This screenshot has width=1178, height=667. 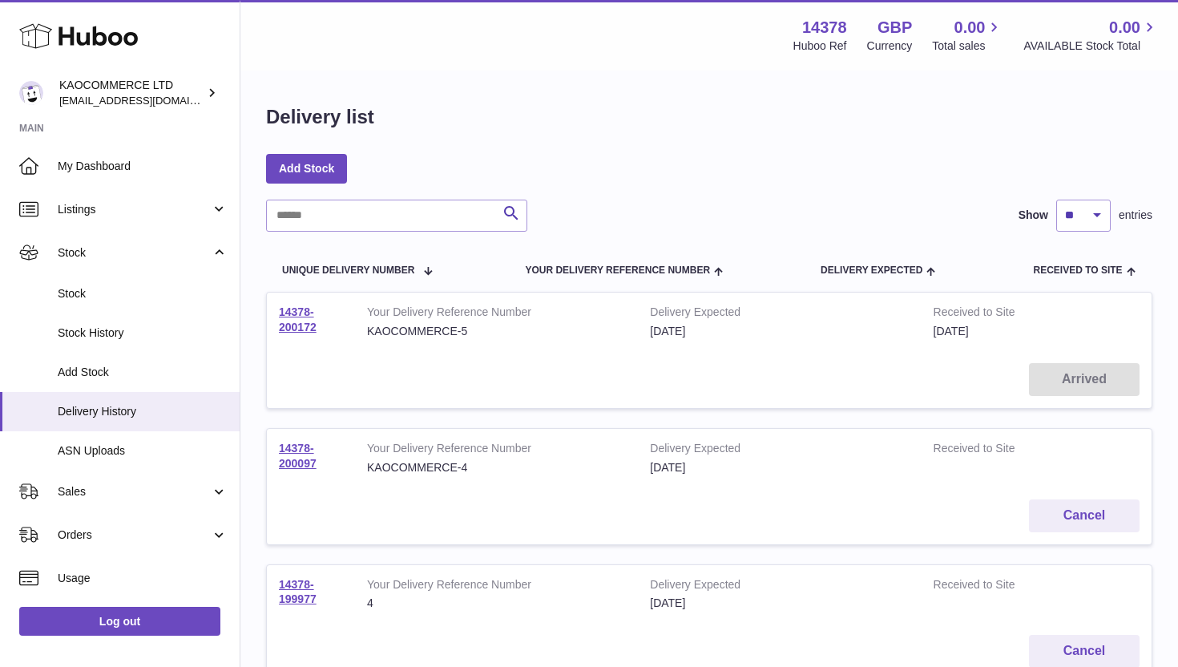 What do you see at coordinates (1091, 35) in the screenshot?
I see `a: 0.00 AVAILABLE Stock Total` at bounding box center [1091, 35].